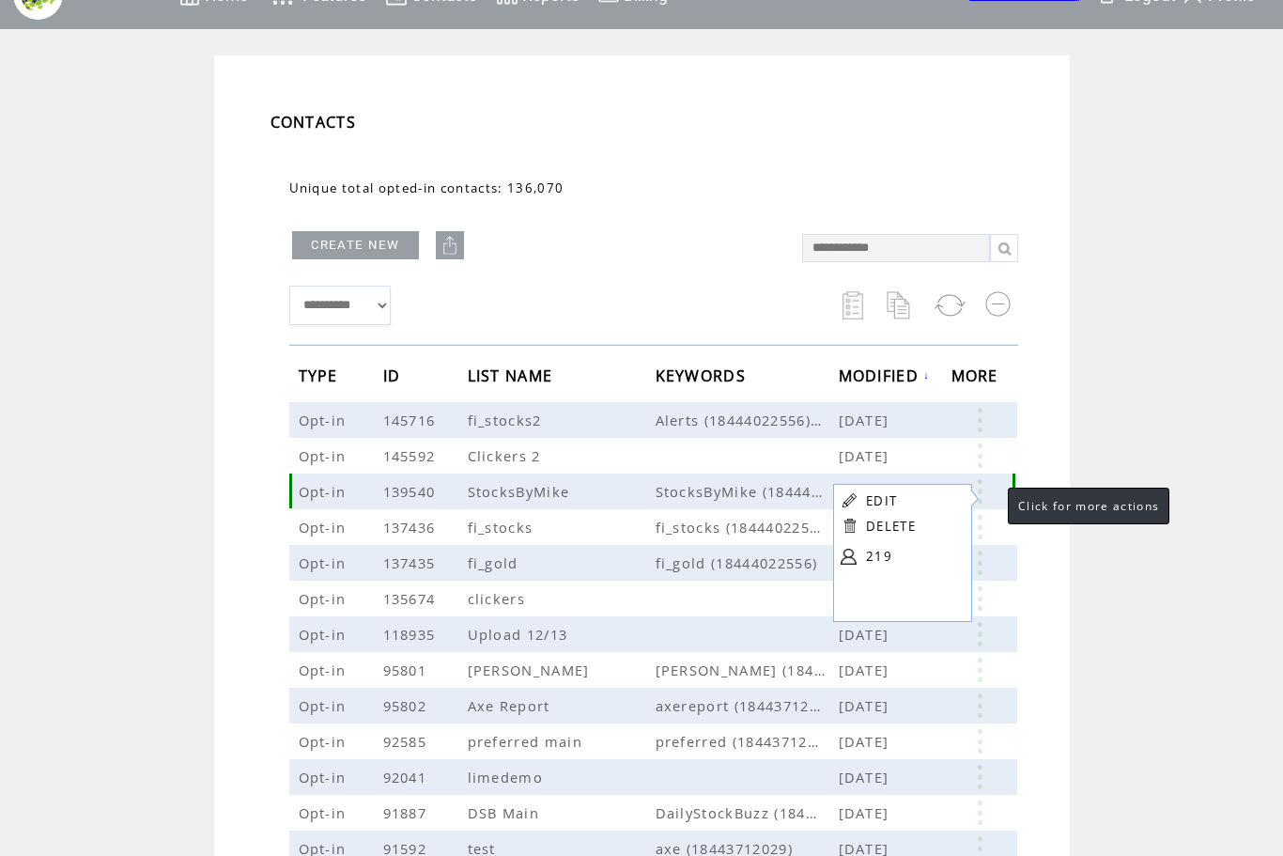 The image size is (1283, 856). I want to click on span: LIST NAME, so click(513, 378).